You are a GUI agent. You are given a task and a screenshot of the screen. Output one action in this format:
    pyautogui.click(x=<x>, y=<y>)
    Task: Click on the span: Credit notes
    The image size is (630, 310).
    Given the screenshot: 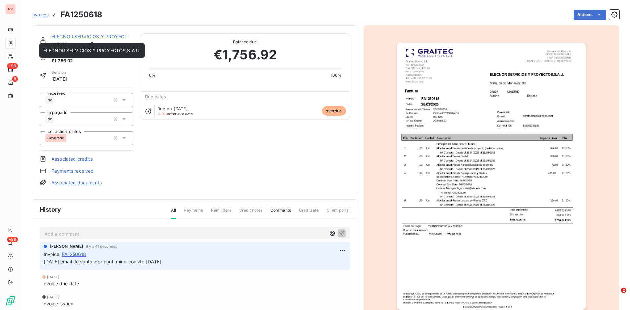 What is the action you would take?
    pyautogui.click(x=251, y=213)
    